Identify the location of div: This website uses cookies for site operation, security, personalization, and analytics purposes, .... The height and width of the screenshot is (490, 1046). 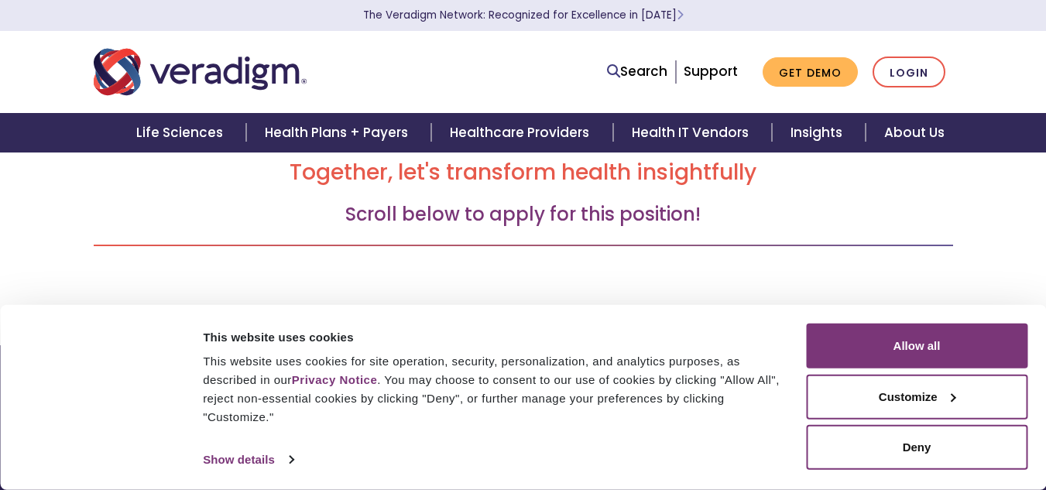
(496, 390).